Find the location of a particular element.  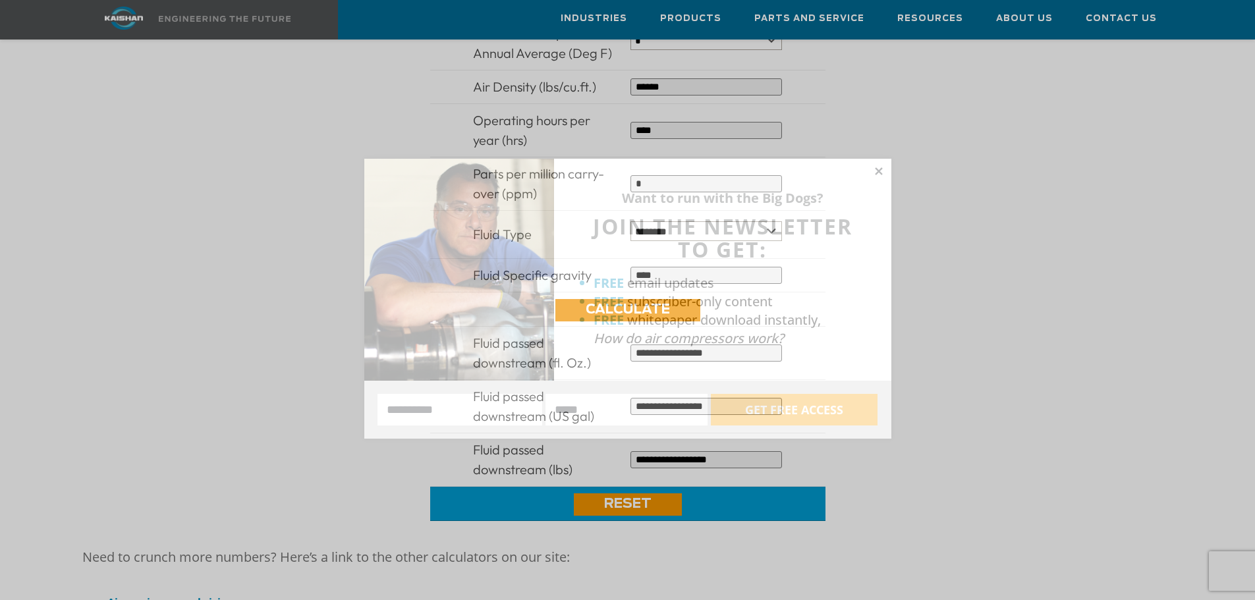

span: JOIN THE NEWSLETTER TO GET: is located at coordinates (723, 238).